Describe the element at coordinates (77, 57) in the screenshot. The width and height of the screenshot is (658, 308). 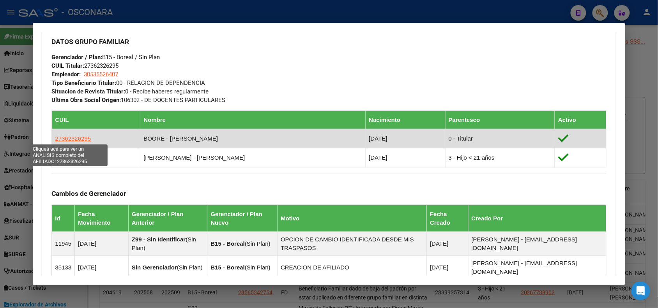
I see `strong: Gerenciador / Plan:` at that location.